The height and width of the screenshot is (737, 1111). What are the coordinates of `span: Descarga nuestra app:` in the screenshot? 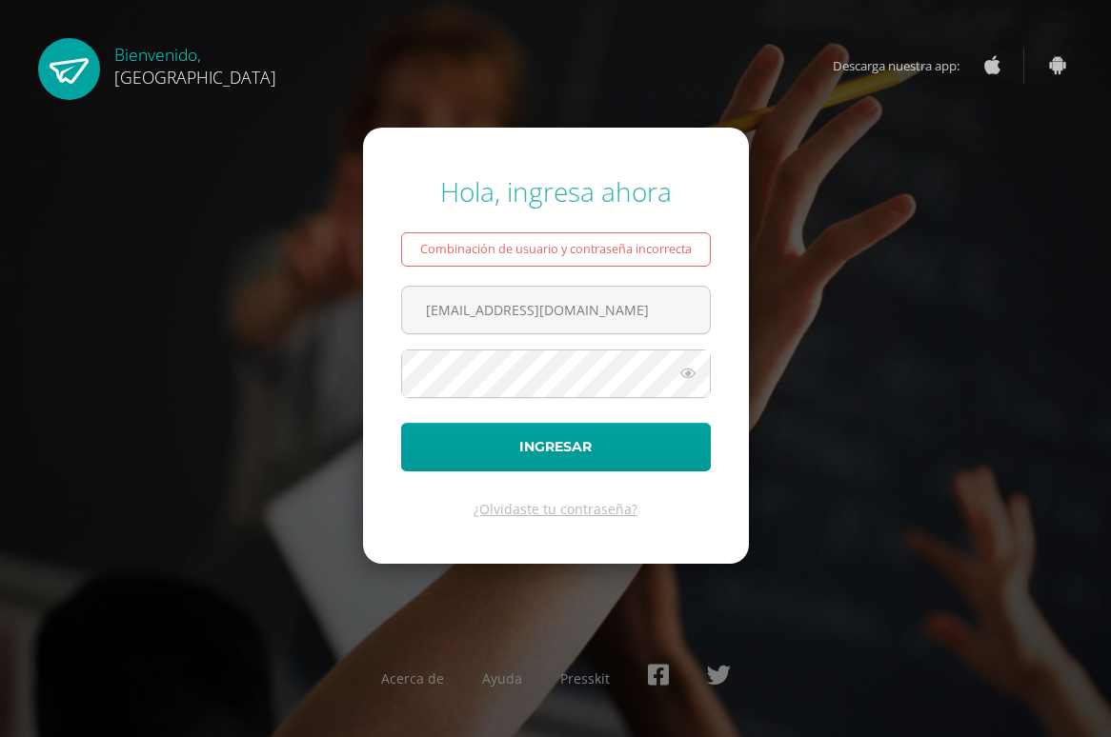 It's located at (905, 66).